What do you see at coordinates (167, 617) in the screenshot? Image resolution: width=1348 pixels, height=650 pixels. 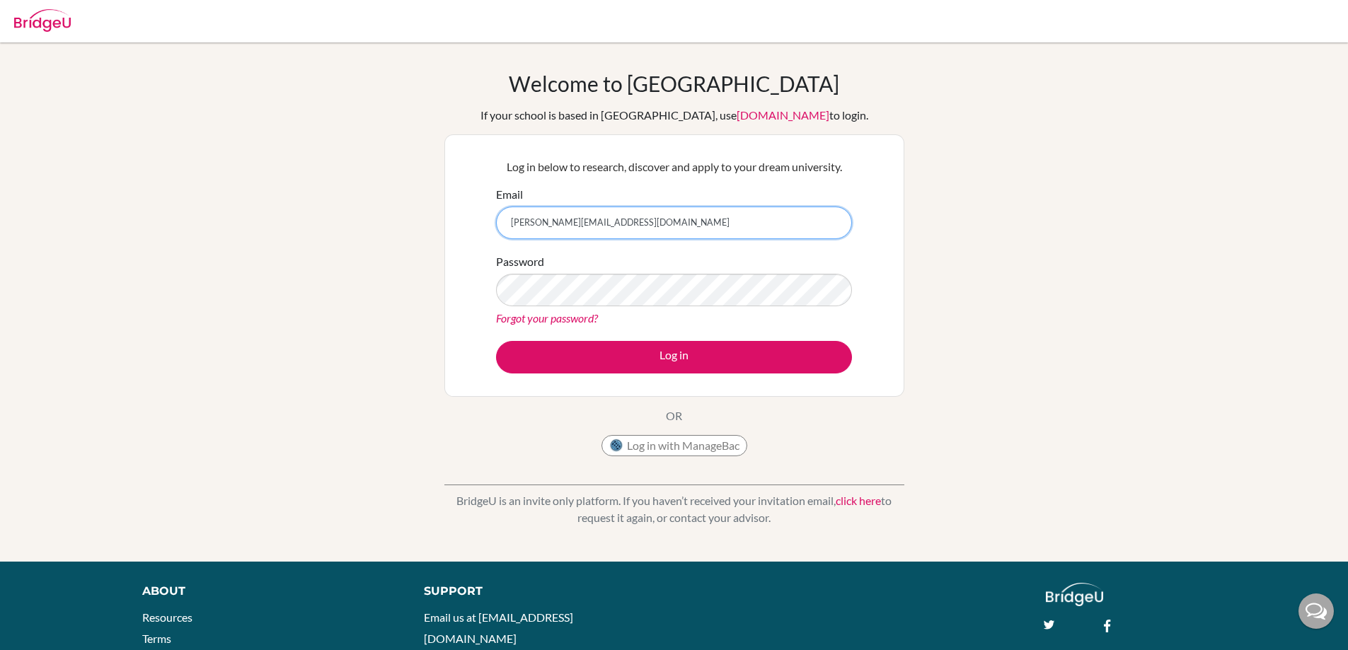 I see `a: Resources` at bounding box center [167, 617].